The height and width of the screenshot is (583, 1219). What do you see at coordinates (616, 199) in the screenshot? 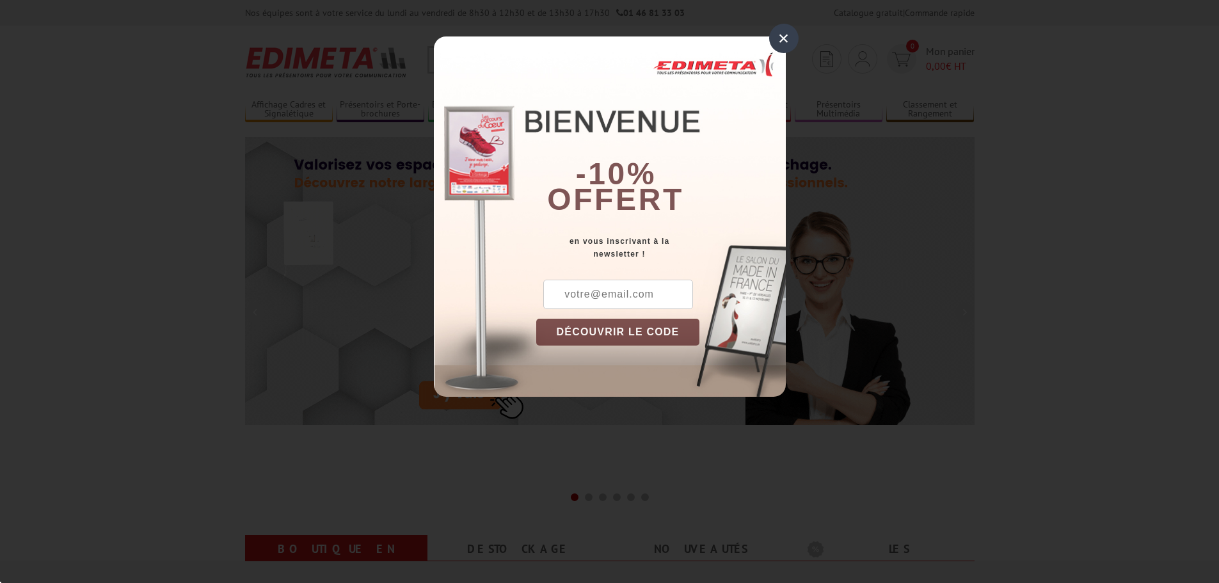
I see `font: offert` at bounding box center [616, 199].